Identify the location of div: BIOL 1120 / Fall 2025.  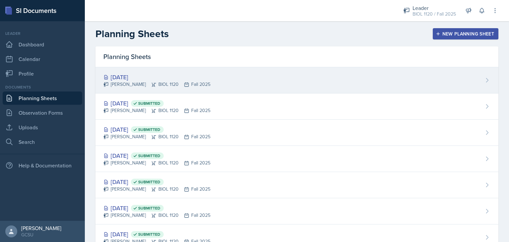
(434, 14).